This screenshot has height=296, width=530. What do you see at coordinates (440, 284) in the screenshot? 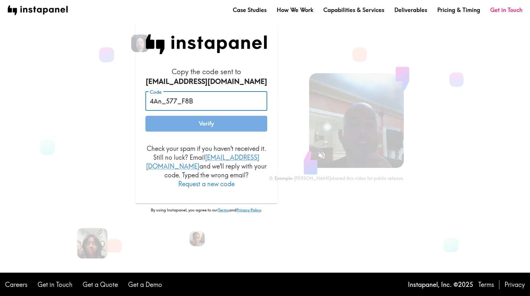
I see `p: Instapanel, Inc. © 2025` at bounding box center [440, 284].